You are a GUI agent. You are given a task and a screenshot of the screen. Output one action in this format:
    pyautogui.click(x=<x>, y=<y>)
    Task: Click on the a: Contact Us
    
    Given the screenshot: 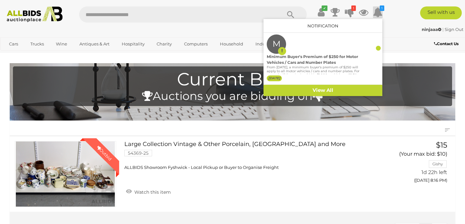 What is the action you would take?
    pyautogui.click(x=447, y=44)
    